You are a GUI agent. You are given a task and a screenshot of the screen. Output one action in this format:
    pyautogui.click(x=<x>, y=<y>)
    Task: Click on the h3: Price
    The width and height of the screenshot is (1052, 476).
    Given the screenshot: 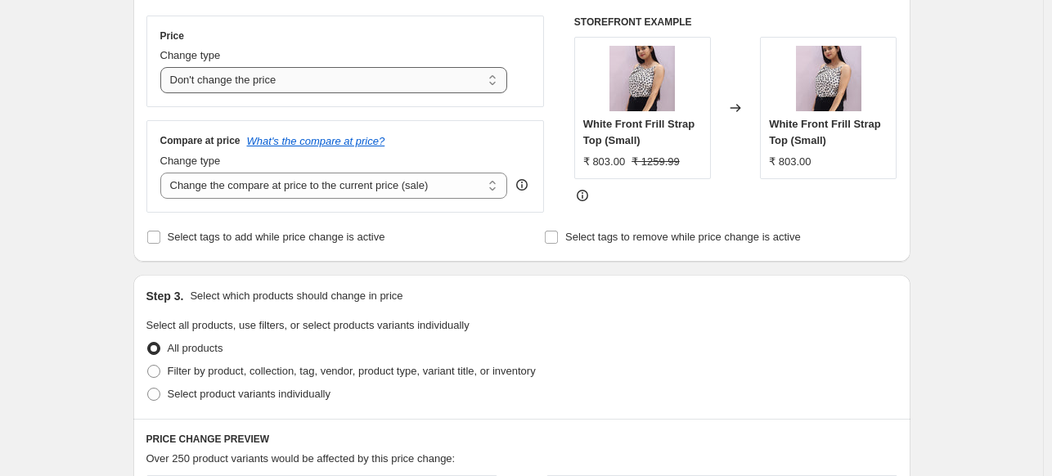 What is the action you would take?
    pyautogui.click(x=172, y=36)
    